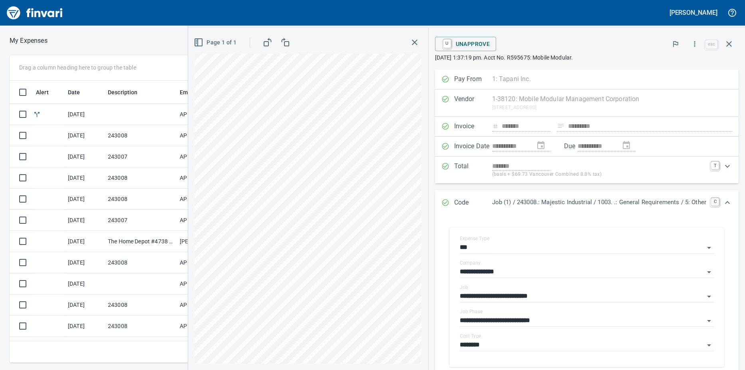 Image resolution: width=745 pixels, height=370 pixels. I want to click on button: UUnapprove, so click(466, 44).